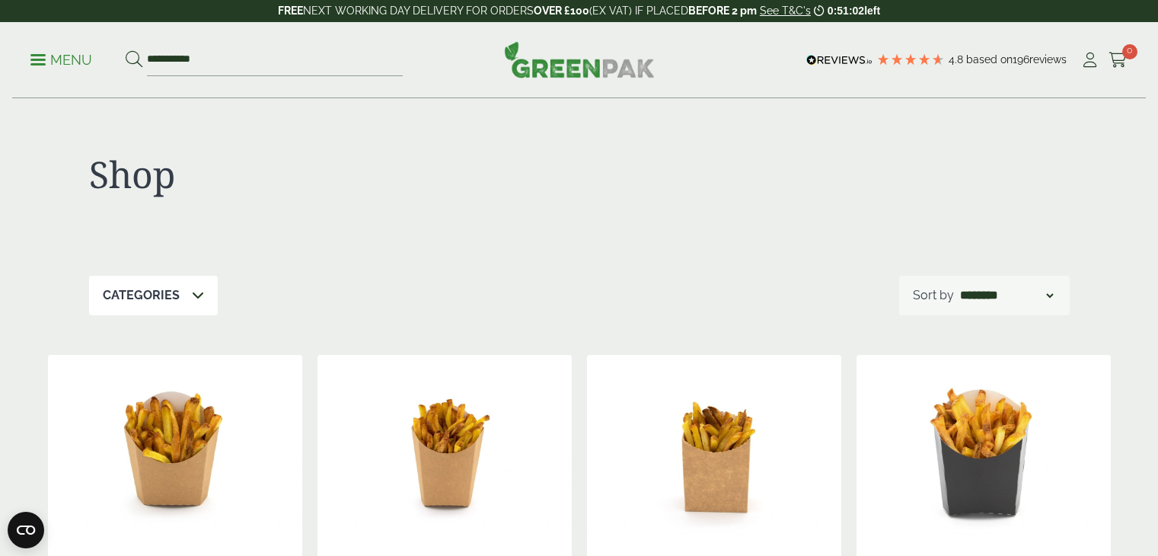  What do you see at coordinates (1118, 60) in the screenshot?
I see `a: 0` at bounding box center [1118, 60].